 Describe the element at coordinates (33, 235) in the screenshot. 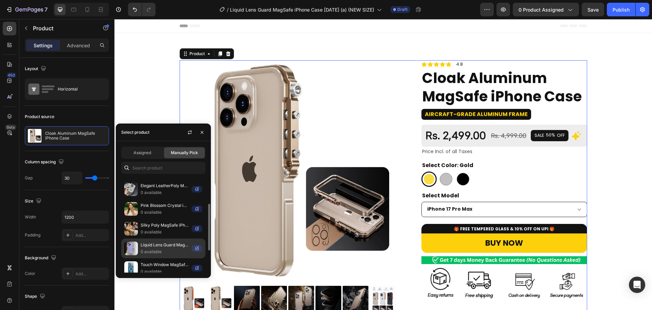

I see `div: Padding` at that location.